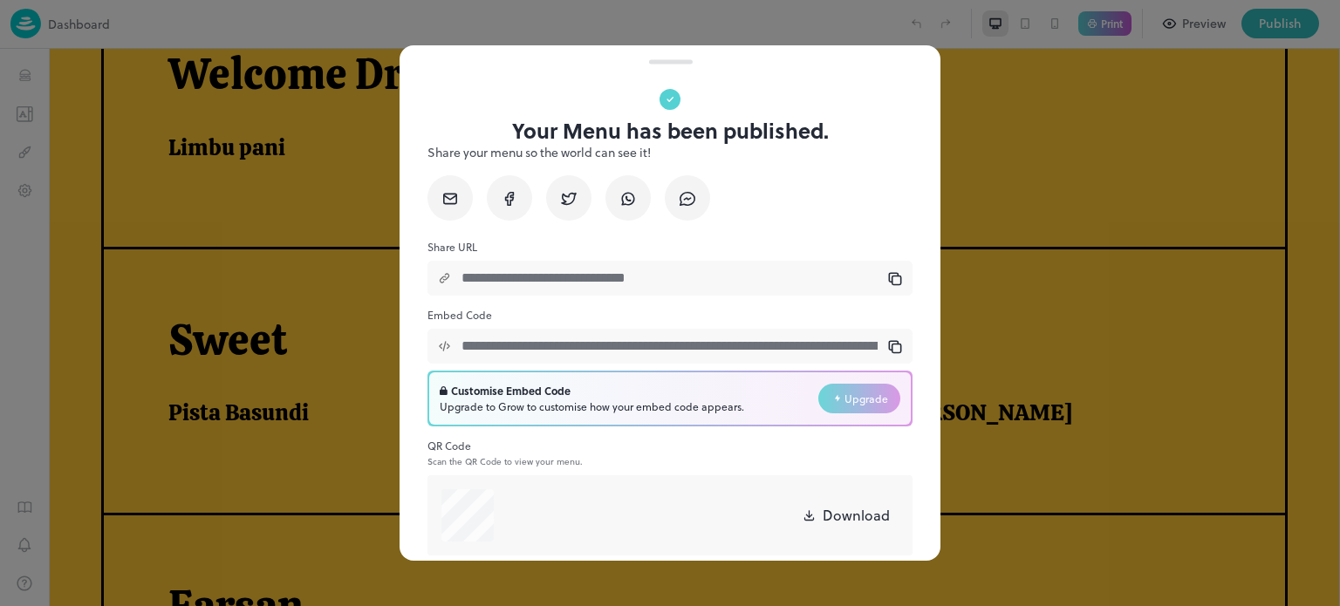  What do you see at coordinates (866, 399) in the screenshot?
I see `span: Upgrade` at bounding box center [866, 399].